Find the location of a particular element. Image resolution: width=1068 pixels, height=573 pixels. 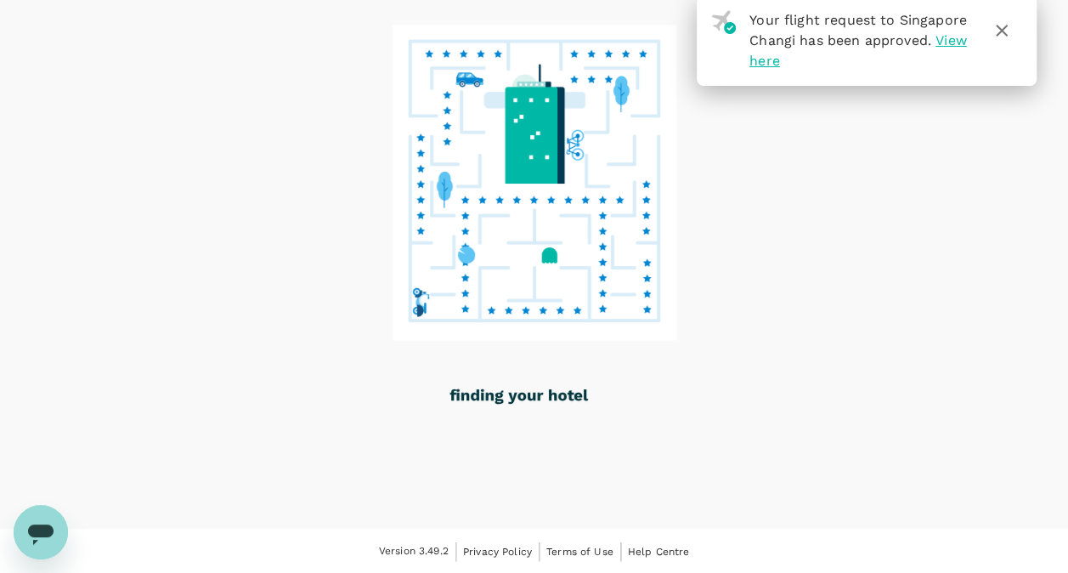

a: Privacy Policy is located at coordinates (497, 551).